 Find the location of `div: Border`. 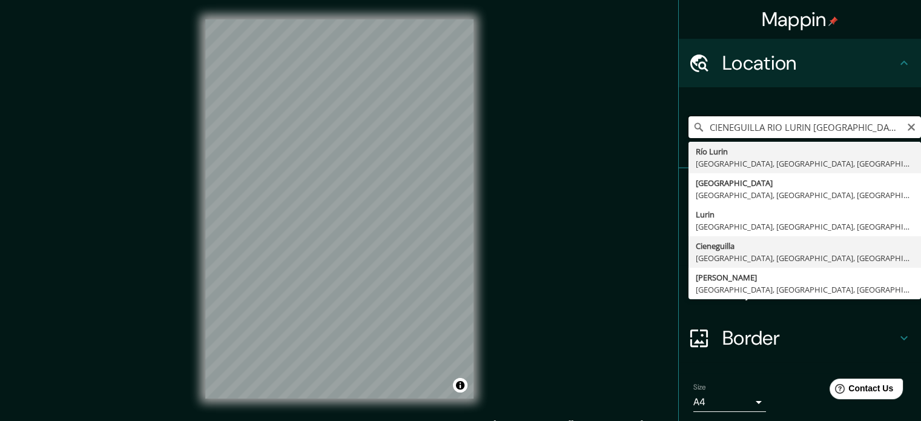

div: Border is located at coordinates (800, 338).